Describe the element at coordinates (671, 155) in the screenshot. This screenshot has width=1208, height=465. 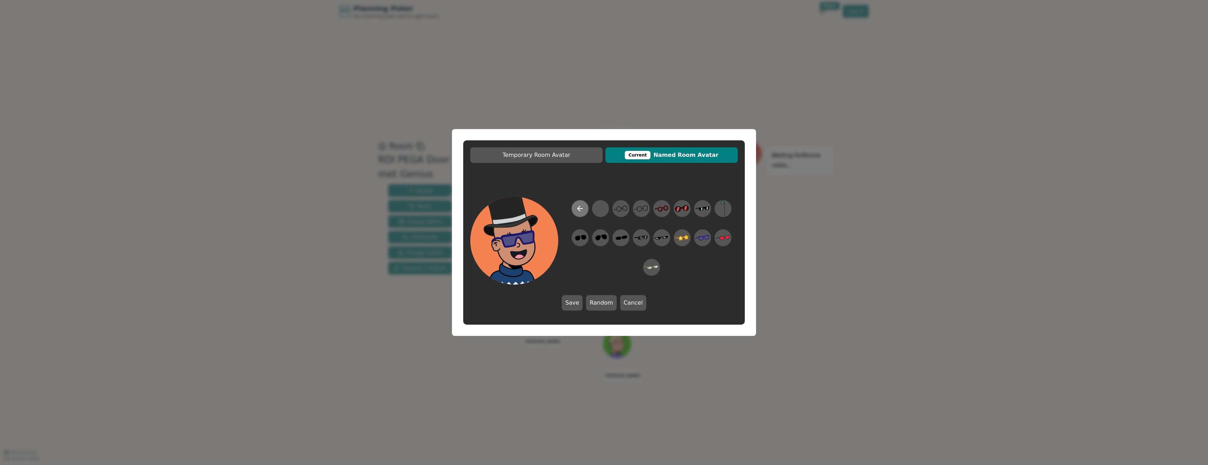
I see `span: Named Room Avatar` at that location.